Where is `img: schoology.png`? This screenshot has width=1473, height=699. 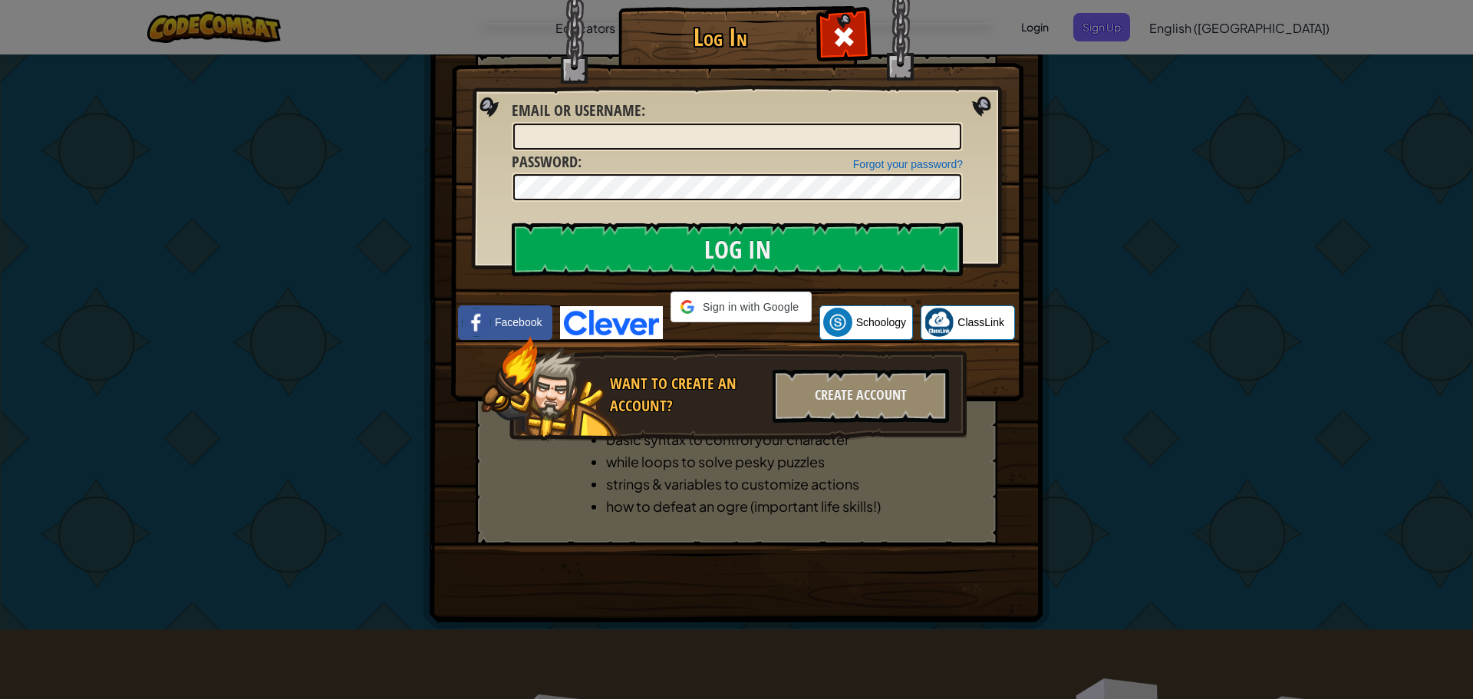
img: schoology.png is located at coordinates (838, 322).